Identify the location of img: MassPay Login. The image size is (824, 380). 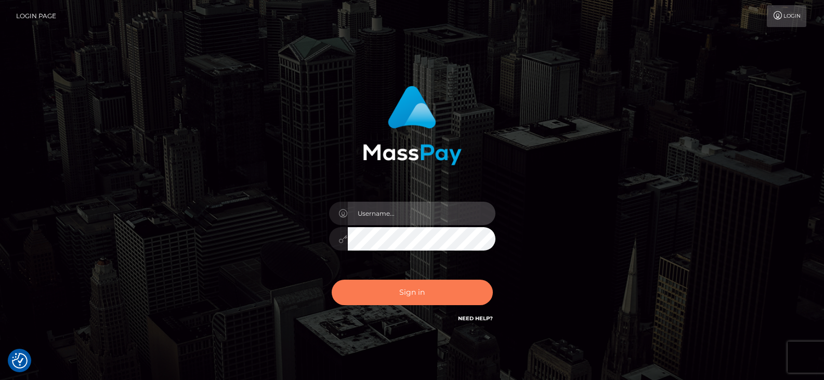
(412, 125).